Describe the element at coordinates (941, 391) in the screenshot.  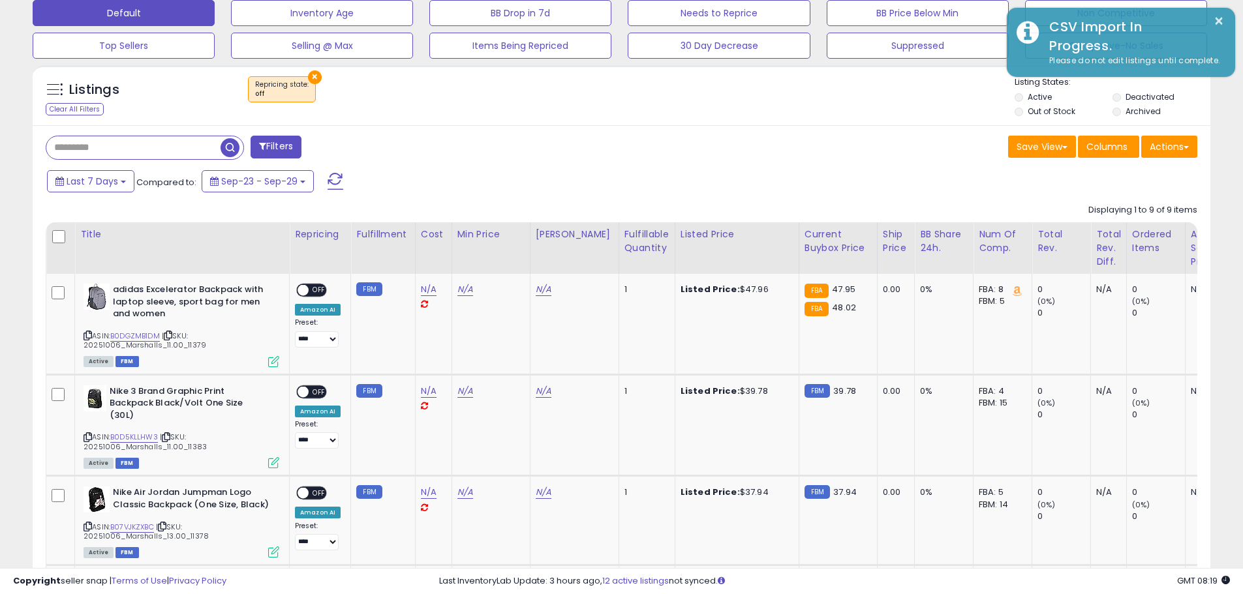
I see `div: 0%` at that location.